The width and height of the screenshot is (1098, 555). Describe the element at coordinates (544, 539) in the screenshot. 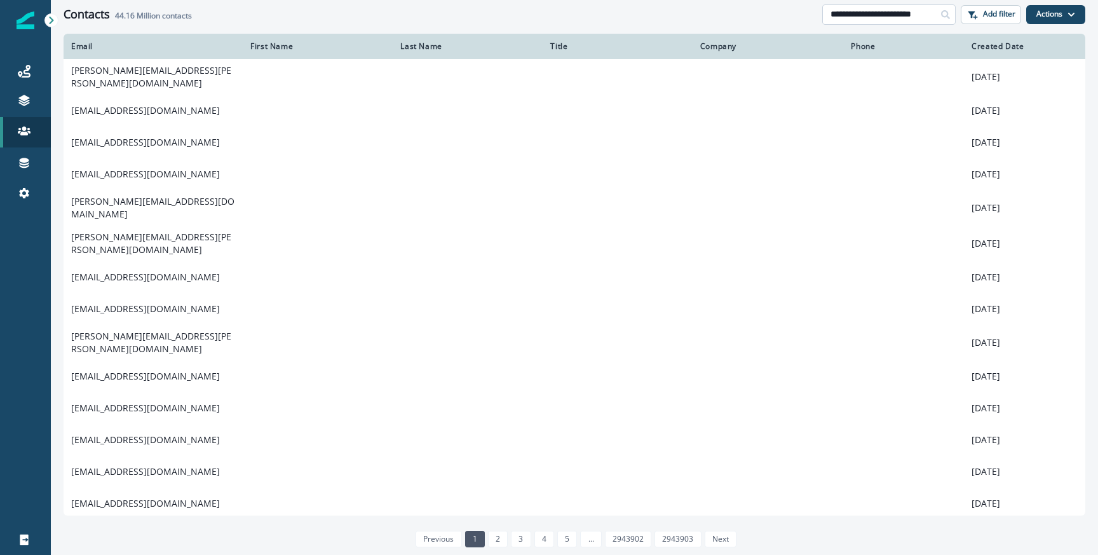

I see `a: Page 4` at that location.